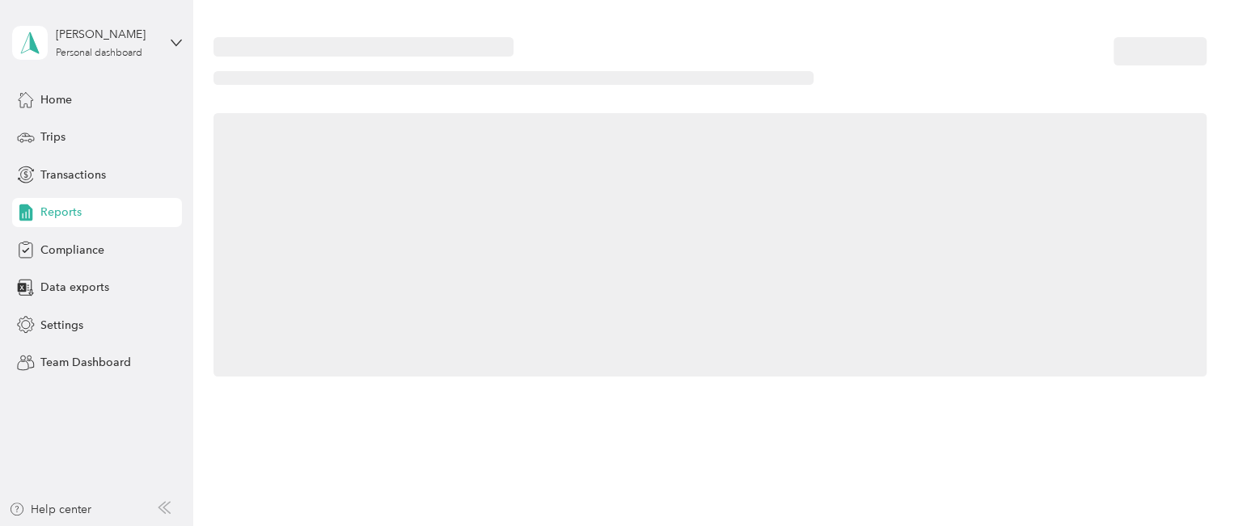 This screenshot has width=1234, height=526. What do you see at coordinates (74, 287) in the screenshot?
I see `span: Data exports` at bounding box center [74, 287].